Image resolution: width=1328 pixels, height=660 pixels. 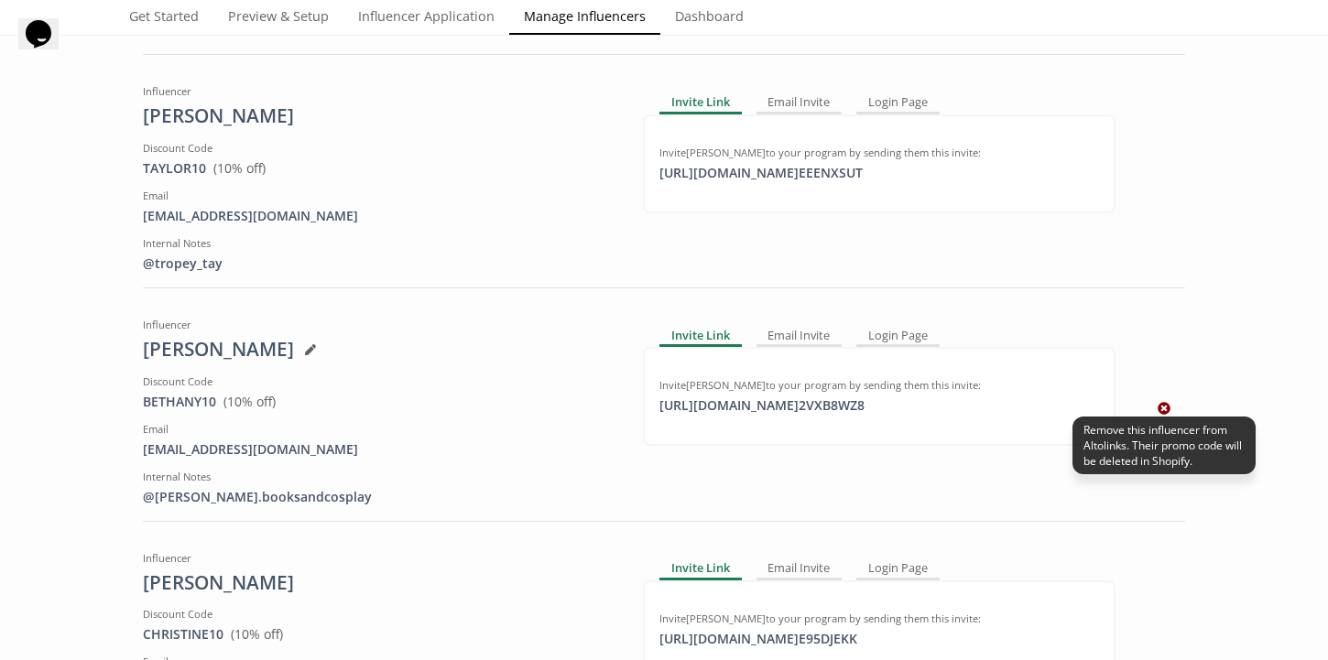 What do you see at coordinates (379, 264) in the screenshot?
I see `div: @tropey_tay` at bounding box center [379, 264].